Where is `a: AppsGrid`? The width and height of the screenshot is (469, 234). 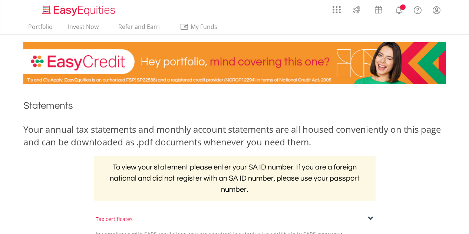
a: AppsGrid is located at coordinates (337, 8).